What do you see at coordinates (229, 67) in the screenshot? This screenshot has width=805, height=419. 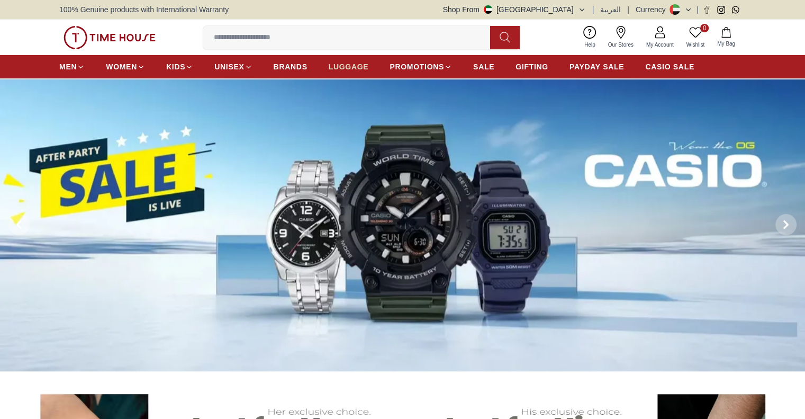 I see `span: UNISEX` at bounding box center [229, 67].